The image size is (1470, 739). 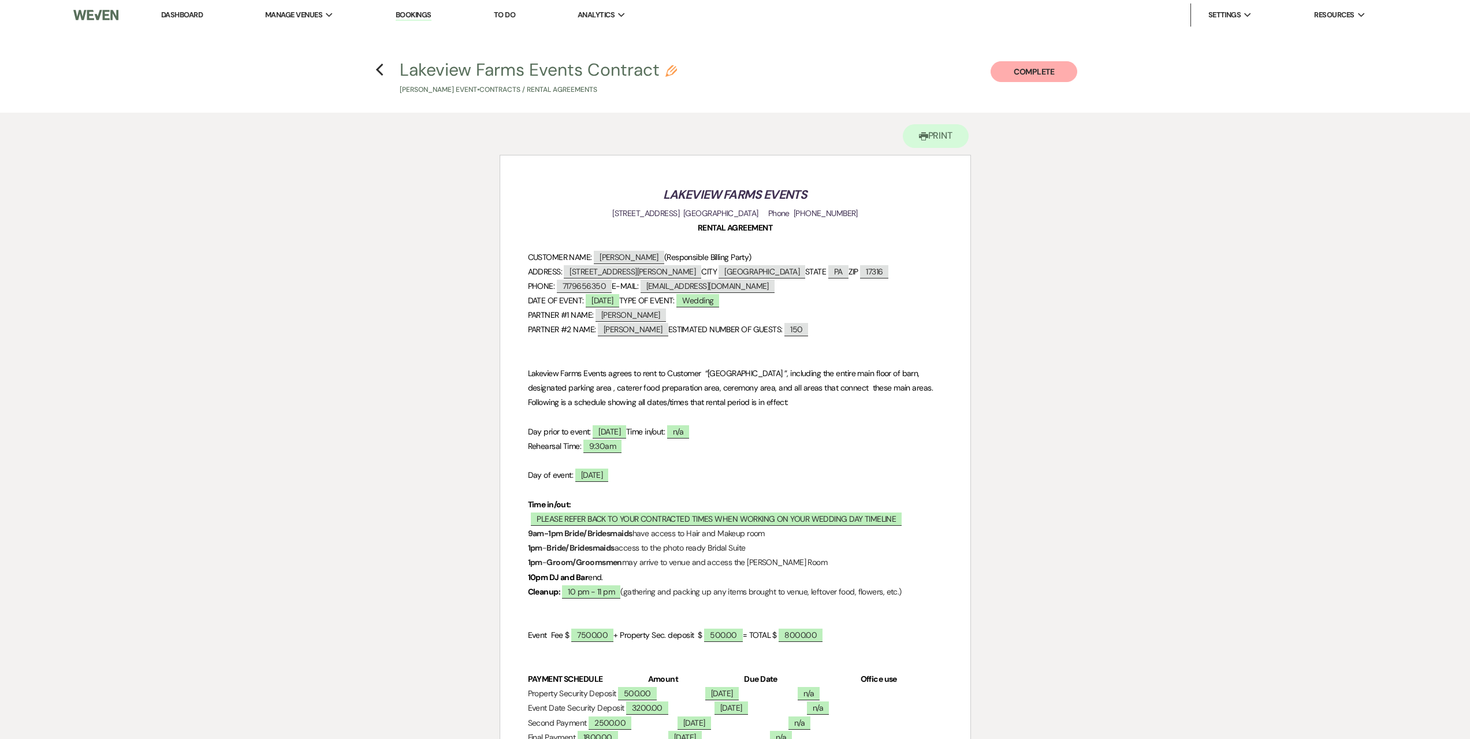 What do you see at coordinates (698, 300) in the screenshot?
I see `span: Wedding` at bounding box center [698, 300].